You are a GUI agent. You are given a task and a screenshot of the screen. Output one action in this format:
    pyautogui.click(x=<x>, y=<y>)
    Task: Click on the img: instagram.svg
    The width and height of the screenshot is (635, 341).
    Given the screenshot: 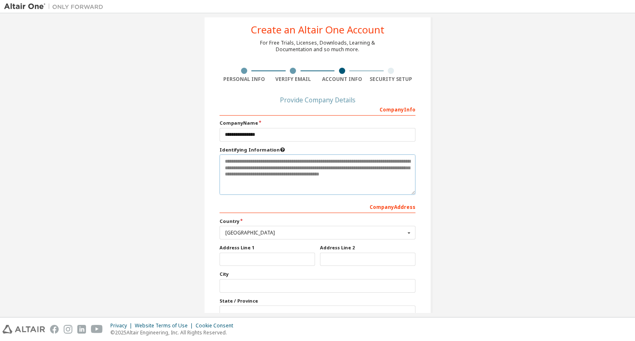 What is the action you would take?
    pyautogui.click(x=68, y=329)
    